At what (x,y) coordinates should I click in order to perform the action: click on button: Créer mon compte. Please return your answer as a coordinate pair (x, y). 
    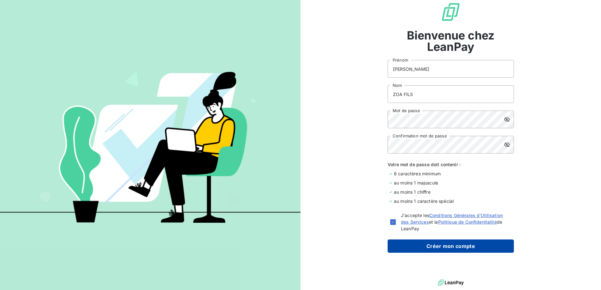
    Looking at the image, I should click on (451, 246).